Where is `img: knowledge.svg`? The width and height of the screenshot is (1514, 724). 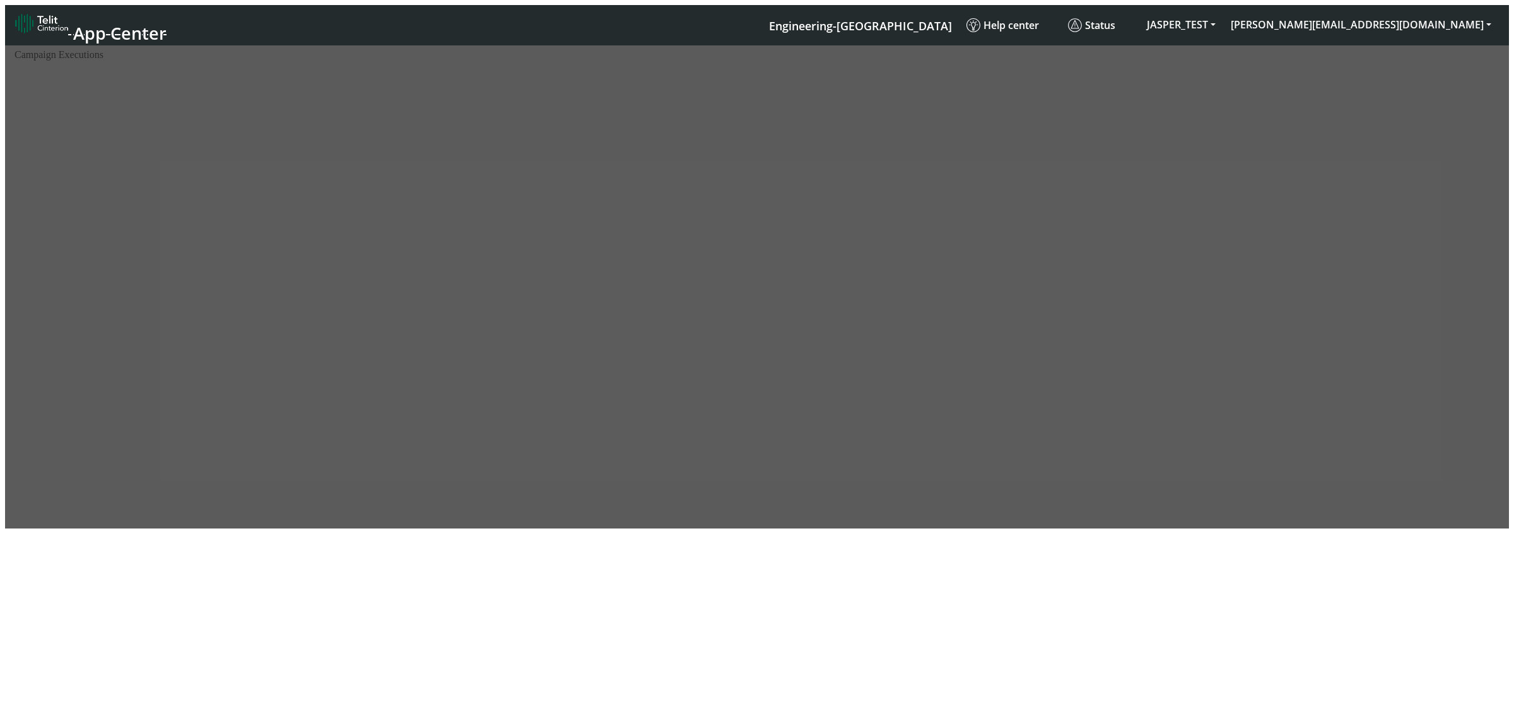 img: knowledge.svg is located at coordinates (973, 25).